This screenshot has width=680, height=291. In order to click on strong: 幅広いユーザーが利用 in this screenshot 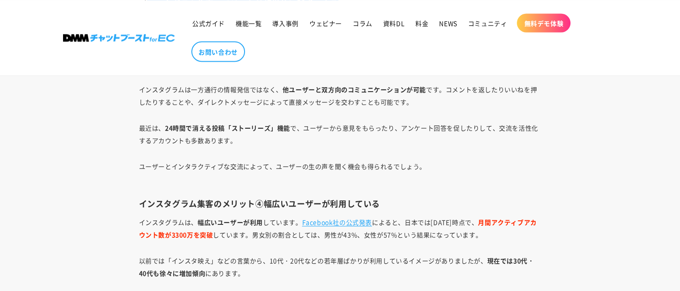, I will do `click(230, 222)`.